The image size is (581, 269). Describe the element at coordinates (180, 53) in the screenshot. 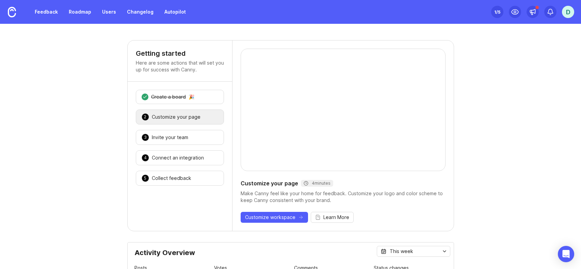

I see `h4: Getting started` at that location.